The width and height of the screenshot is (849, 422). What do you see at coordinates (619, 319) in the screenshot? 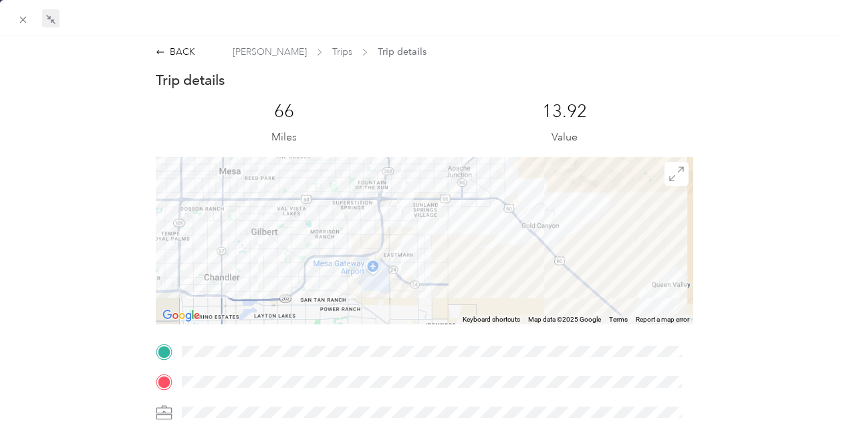
I see `a: Terms (opens in new tab)` at bounding box center [619, 319].